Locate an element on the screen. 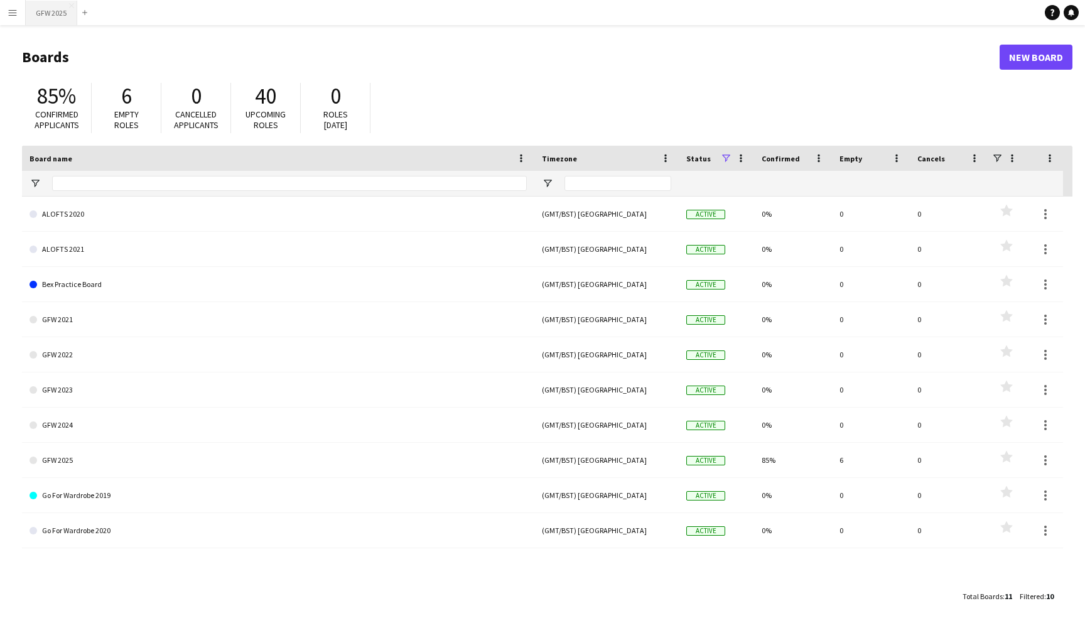  span: Empty roles is located at coordinates (126, 119).